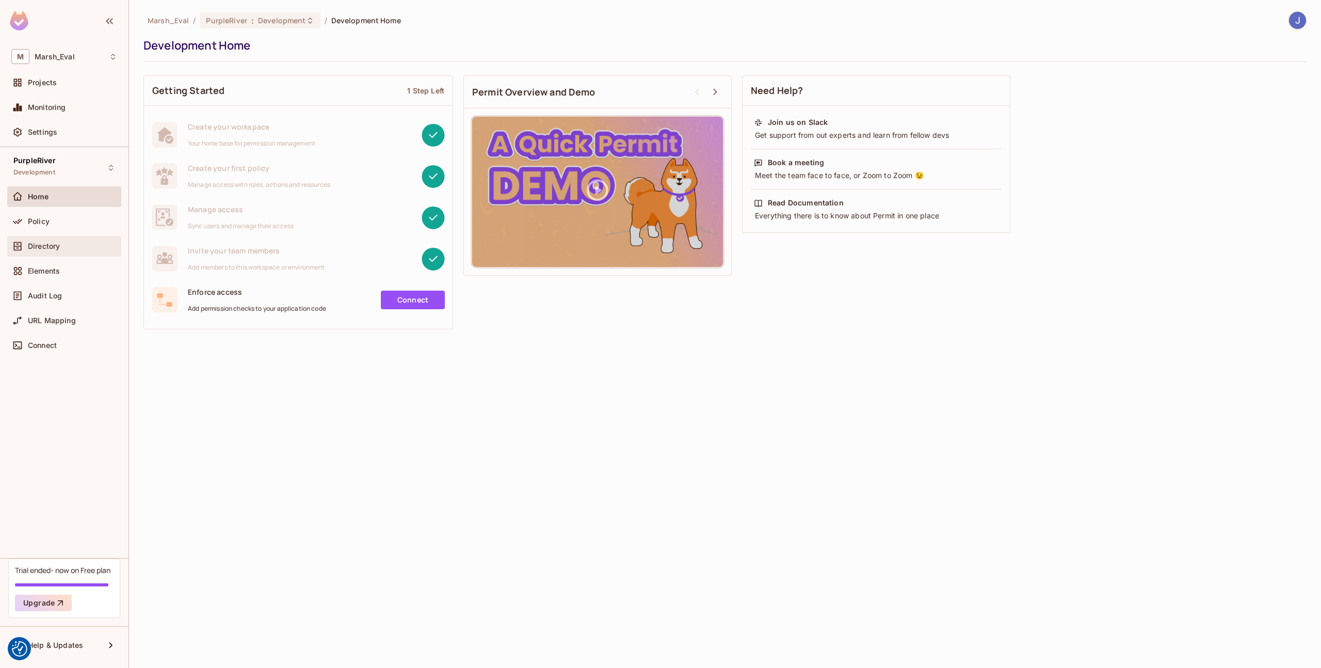 This screenshot has height=668, width=1321. I want to click on div: Everything there is to know about Permit in one place, so click(876, 216).